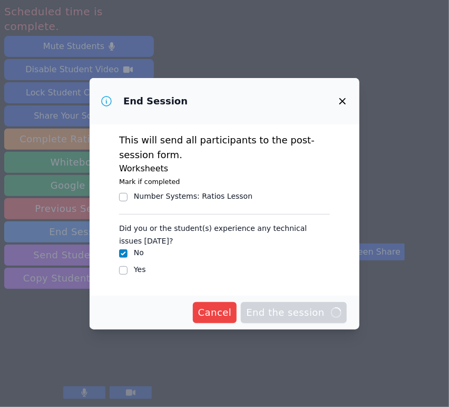 Image resolution: width=449 pixels, height=407 pixels. I want to click on label: No, so click(139, 252).